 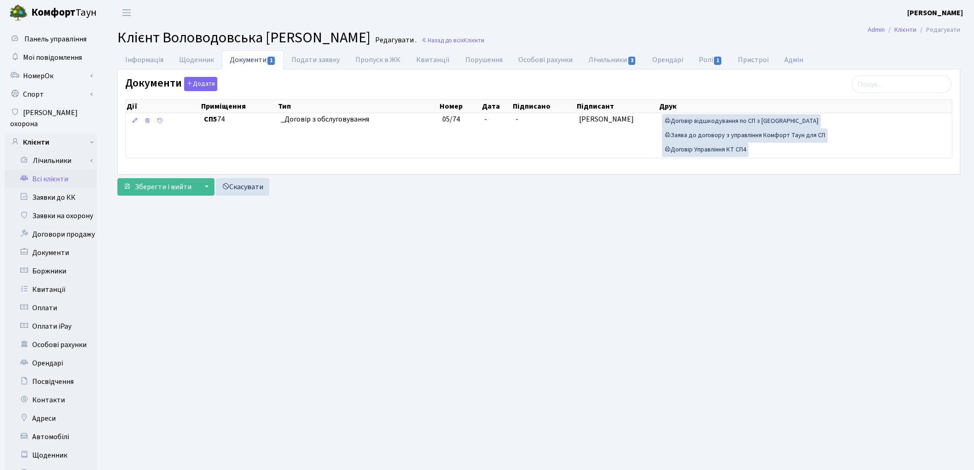 What do you see at coordinates (64, 13) in the screenshot?
I see `span: Таун` at bounding box center [64, 13].